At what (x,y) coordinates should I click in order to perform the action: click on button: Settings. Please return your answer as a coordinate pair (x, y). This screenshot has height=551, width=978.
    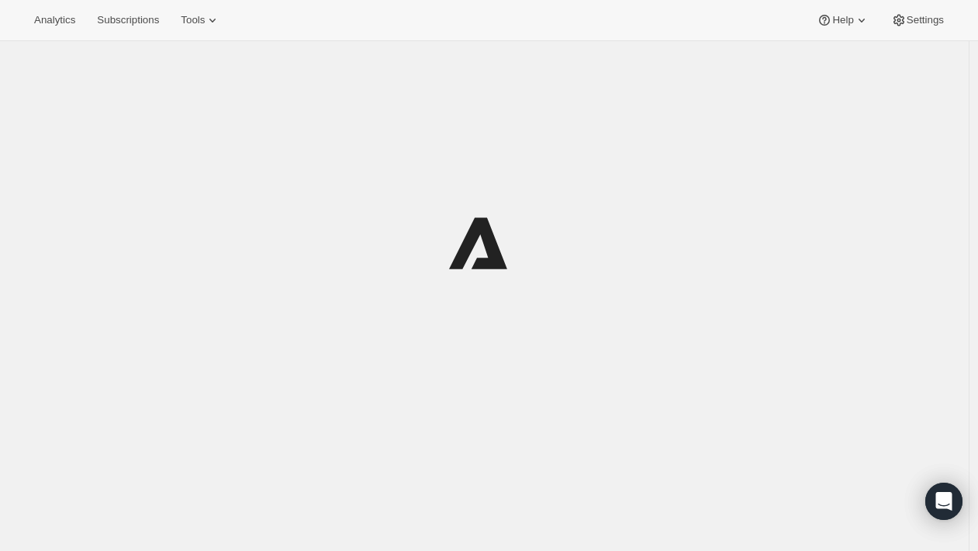
    Looking at the image, I should click on (917, 20).